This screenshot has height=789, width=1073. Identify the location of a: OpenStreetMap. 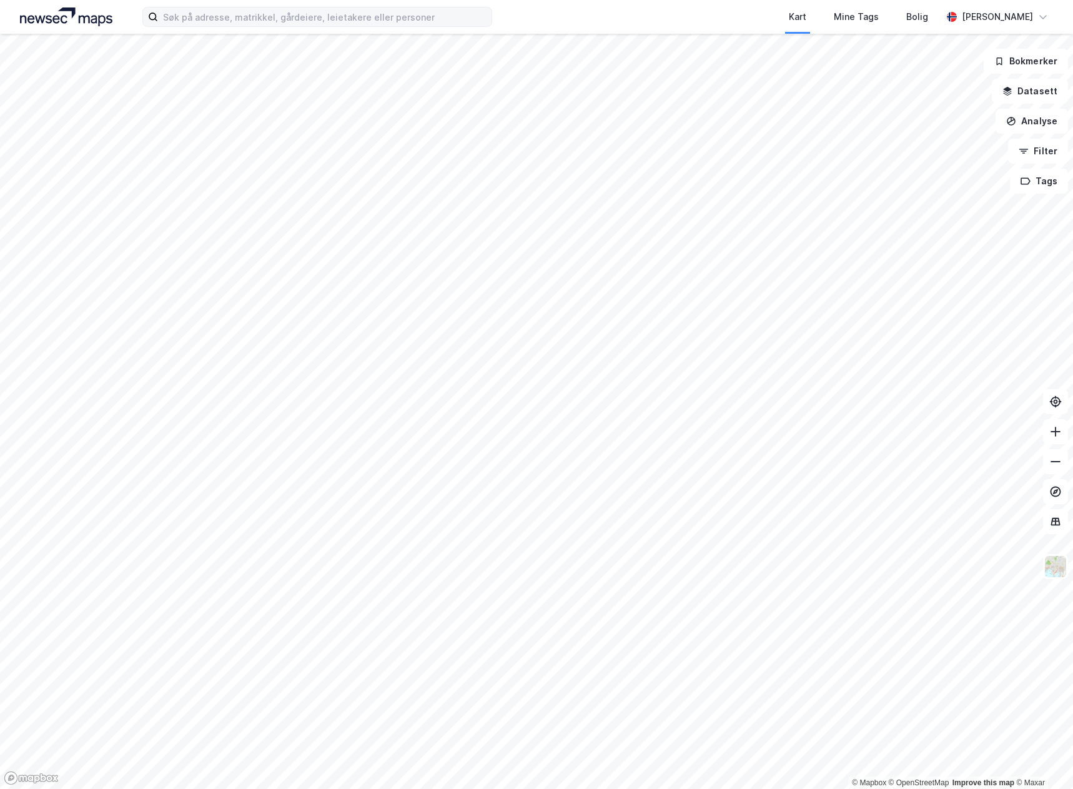
(918, 782).